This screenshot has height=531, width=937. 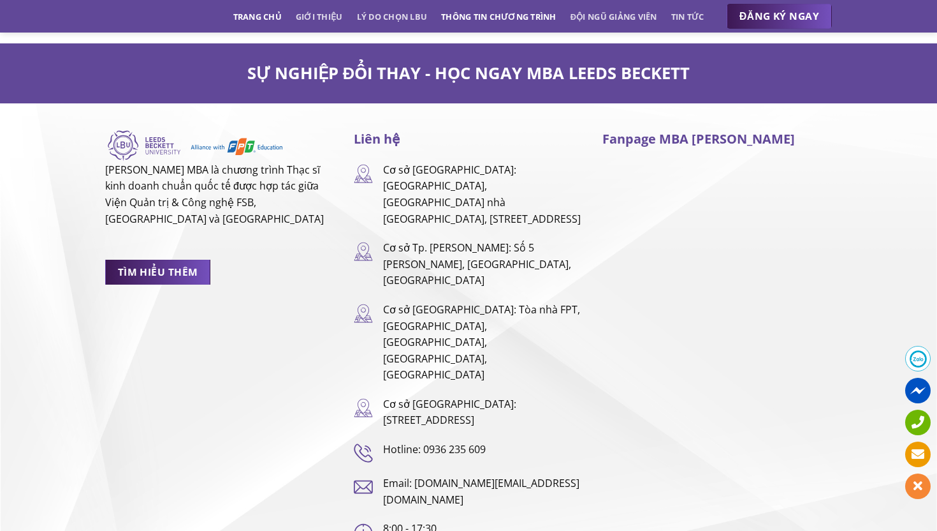 What do you see at coordinates (194, 145) in the screenshot?
I see `img: Logo-LBU-FSB.svg` at bounding box center [194, 145].